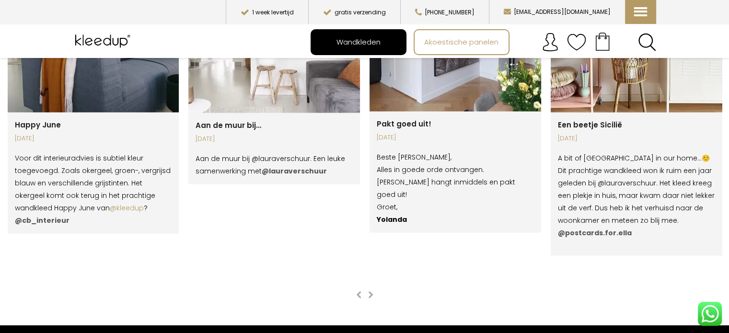 Image resolution: width=729 pixels, height=333 pixels. Describe the element at coordinates (647, 42) in the screenshot. I see `a: Search` at that location.